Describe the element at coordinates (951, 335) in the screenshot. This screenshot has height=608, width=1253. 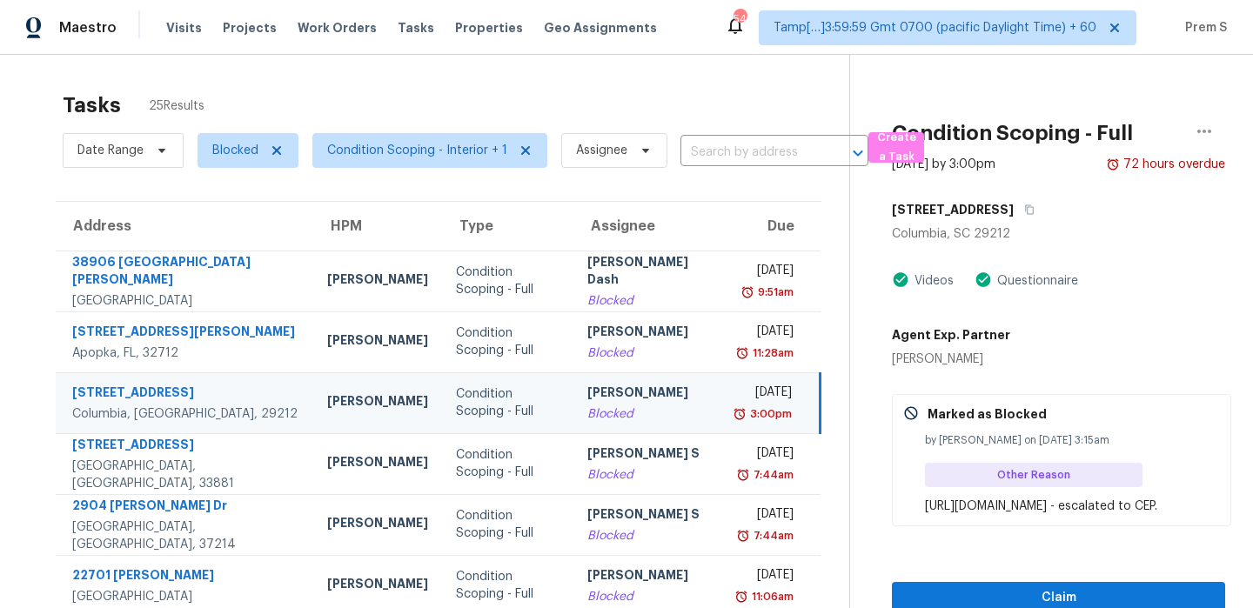
I see `h5: Agent Exp. Partner` at that location.